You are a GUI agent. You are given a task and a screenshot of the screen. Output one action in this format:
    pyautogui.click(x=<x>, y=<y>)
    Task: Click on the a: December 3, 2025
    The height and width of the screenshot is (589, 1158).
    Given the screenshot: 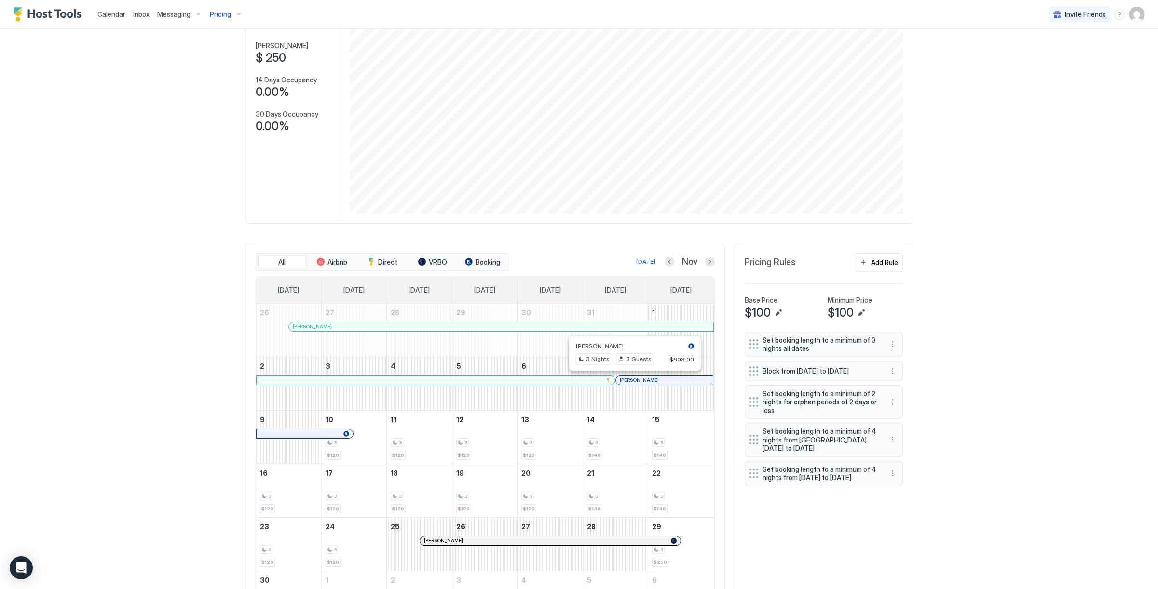 What is the action you would take?
    pyautogui.click(x=485, y=580)
    